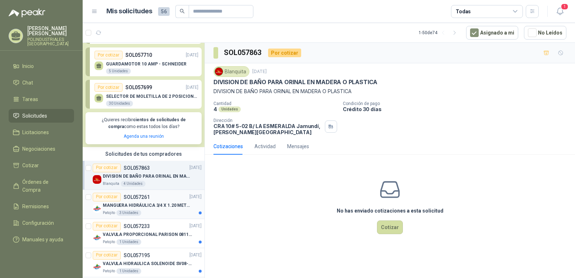 This screenshot has height=278, width=575. I want to click on span: Órdenes de Compra, so click(45, 186).